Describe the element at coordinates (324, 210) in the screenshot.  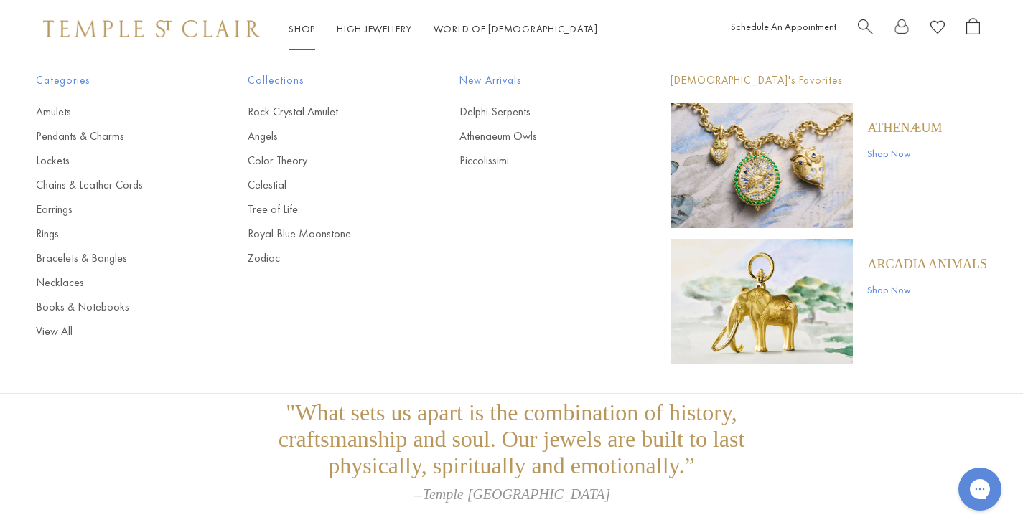
I see `a: Tree of Life` at that location.